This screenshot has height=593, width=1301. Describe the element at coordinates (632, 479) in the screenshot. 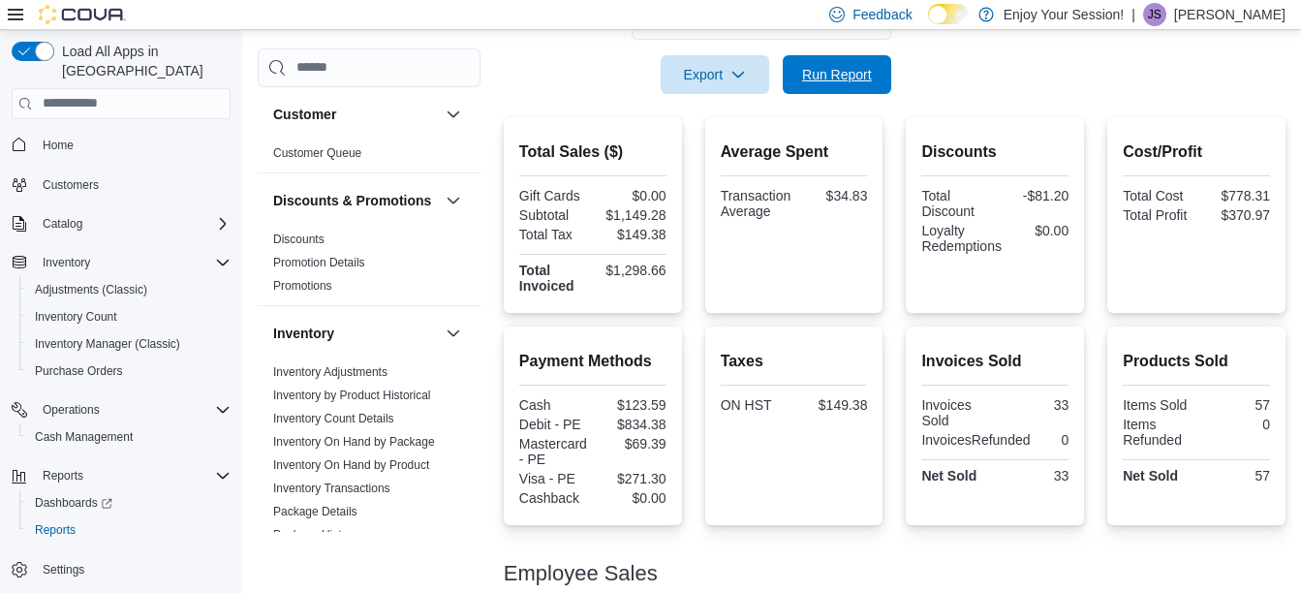

I see `div: $271.30` at that location.